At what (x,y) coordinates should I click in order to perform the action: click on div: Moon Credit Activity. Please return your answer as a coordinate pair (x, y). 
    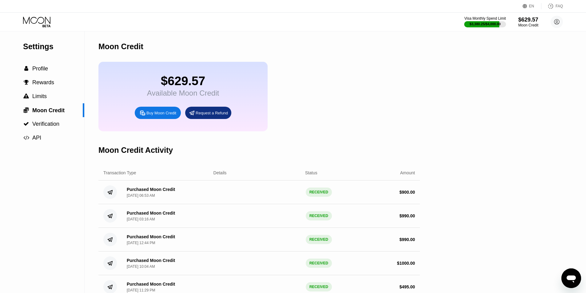
    Looking at the image, I should click on (136, 150).